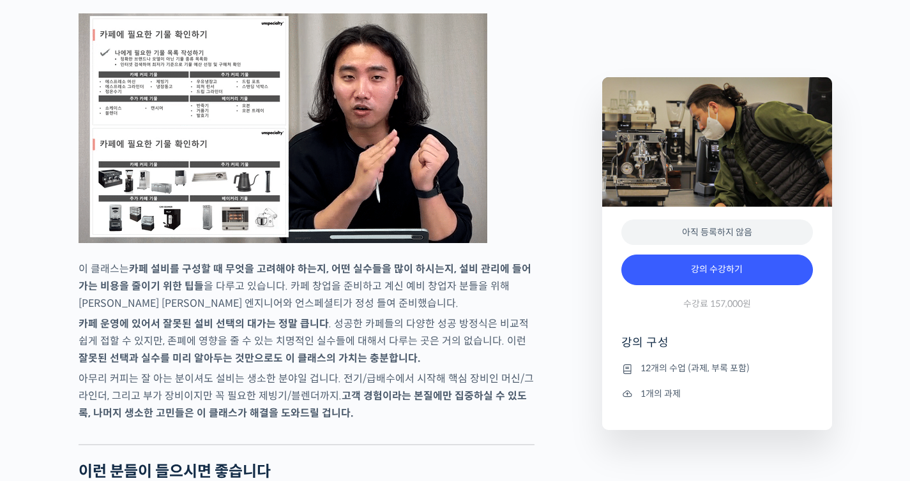 This screenshot has height=481, width=910. What do you see at coordinates (717, 369) in the screenshot?
I see `li: 12개의 수업 (과제, 부록 포함)` at bounding box center [717, 369].